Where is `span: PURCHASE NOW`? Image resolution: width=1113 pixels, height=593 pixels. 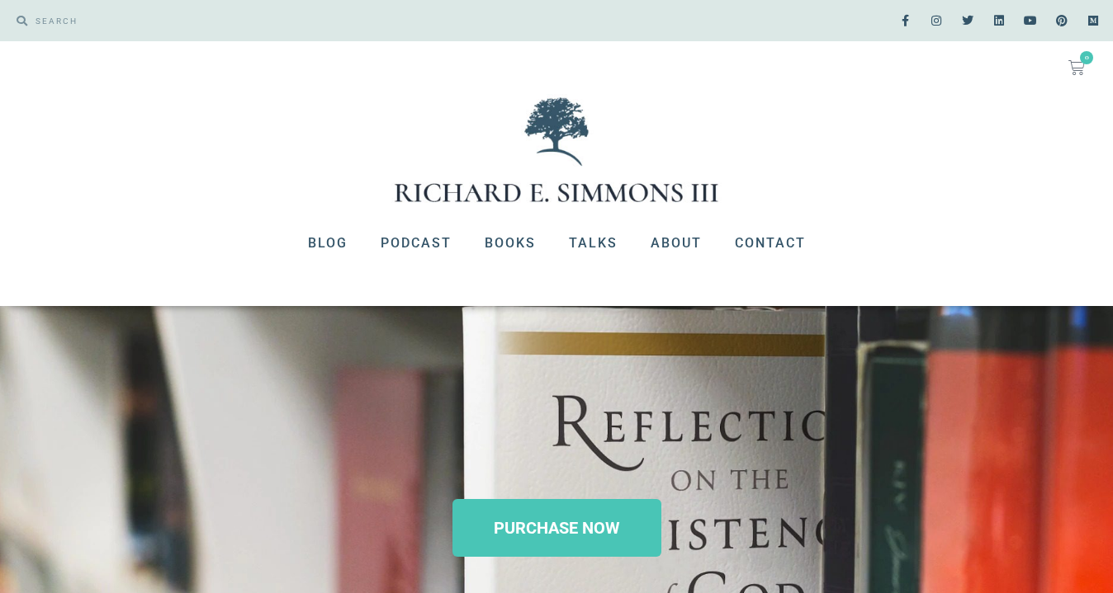 span: PURCHASE NOW is located at coordinates (556, 528).